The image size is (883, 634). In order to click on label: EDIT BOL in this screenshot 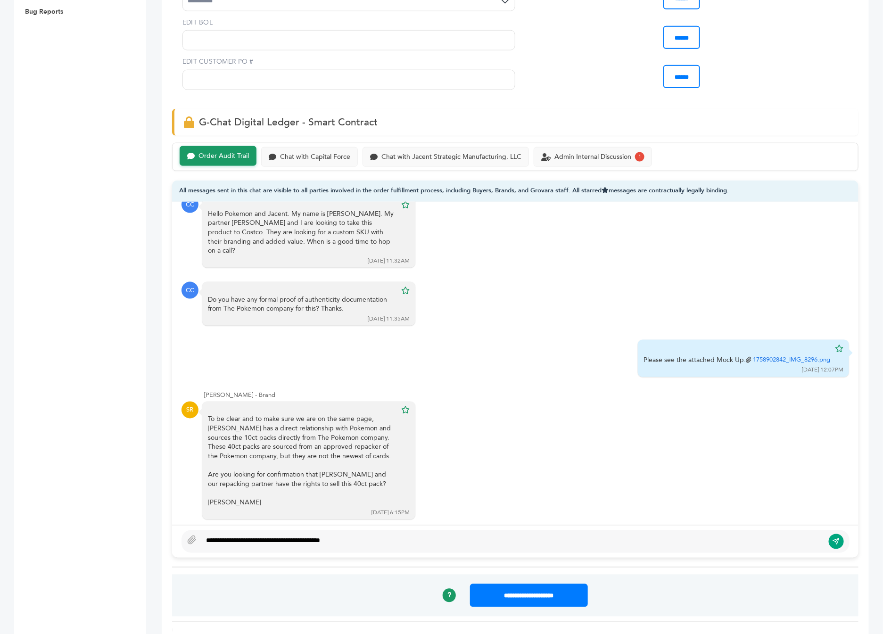, I will do `click(349, 23)`.